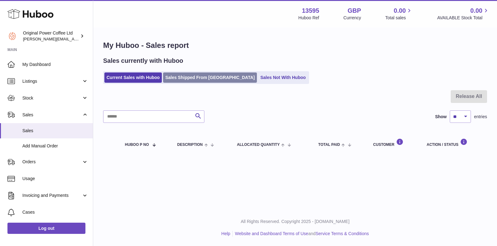 The image size is (497, 246). Describe the element at coordinates (300, 233) in the screenshot. I see `li: and` at that location.